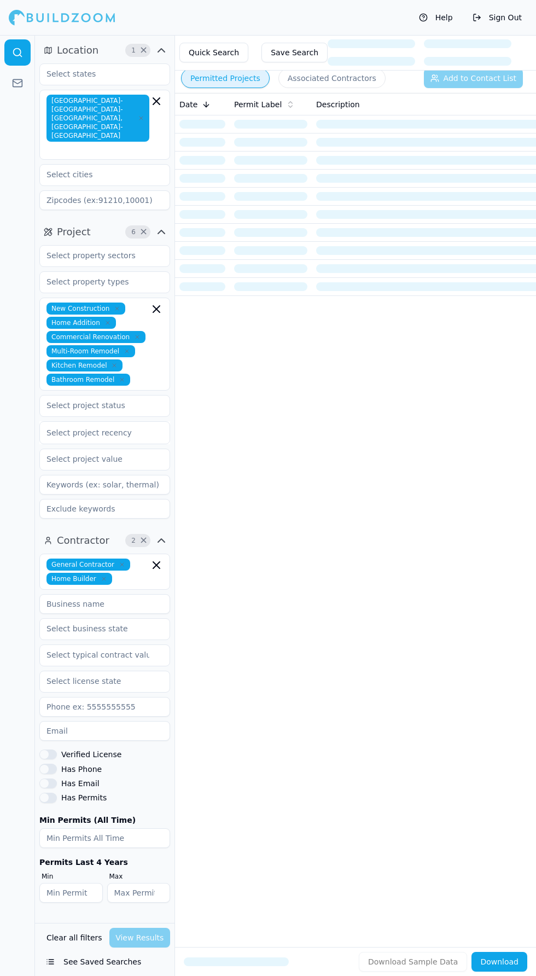 This screenshot has width=536, height=976. I want to click on button: Contractor2Clear Contractor filters, so click(104, 540).